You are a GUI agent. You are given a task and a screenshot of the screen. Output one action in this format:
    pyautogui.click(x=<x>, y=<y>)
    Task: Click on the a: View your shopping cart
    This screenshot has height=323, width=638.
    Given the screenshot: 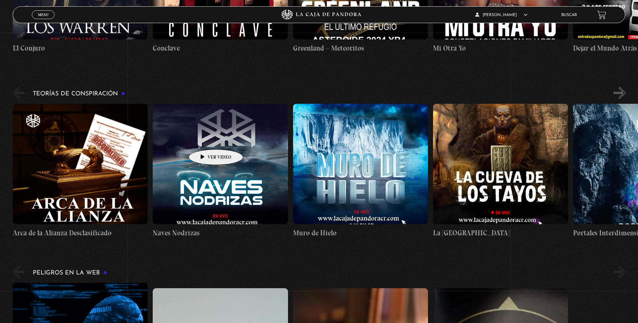 What is the action you would take?
    pyautogui.click(x=601, y=15)
    